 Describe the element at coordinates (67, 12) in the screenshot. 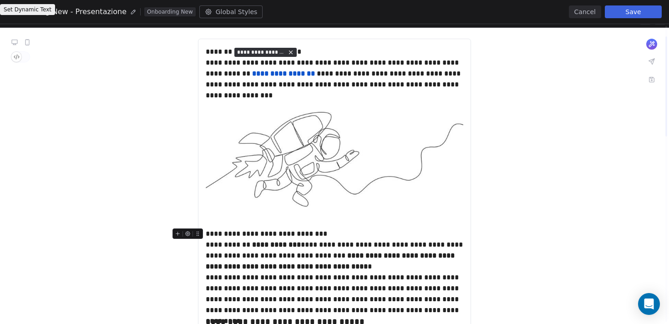

I see `span: Onboarding New - Presentazione` at that location.